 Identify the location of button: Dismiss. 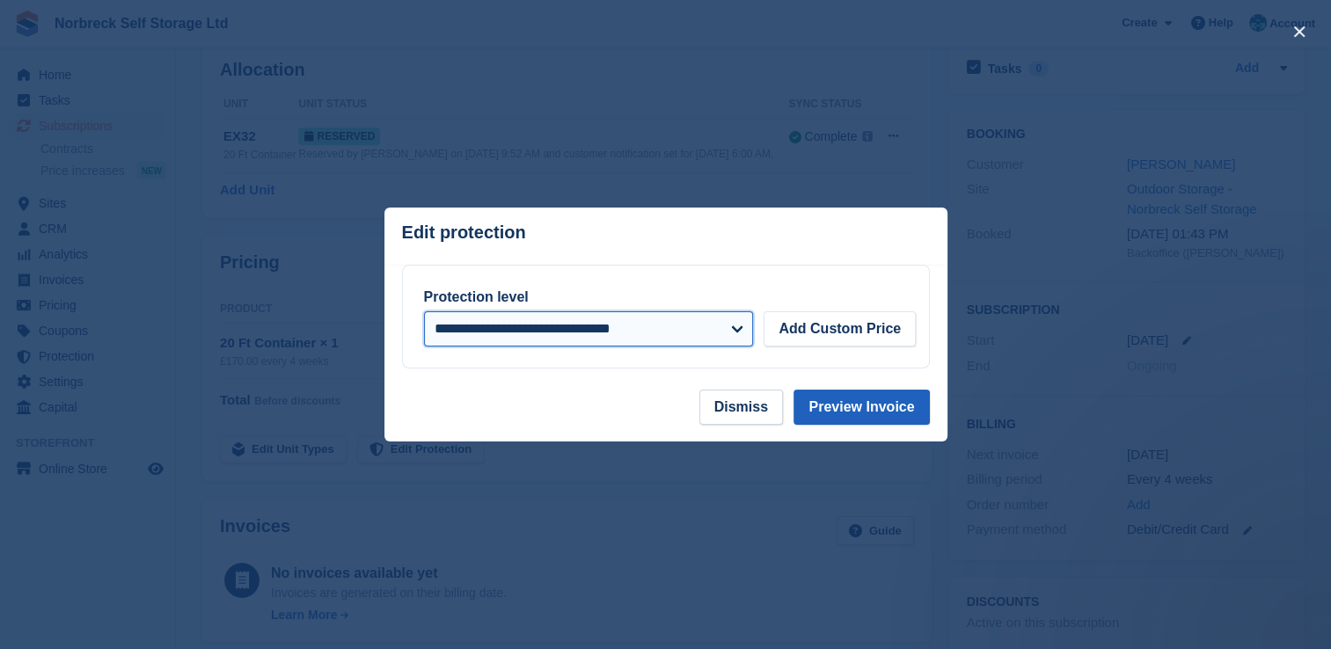
(741, 407).